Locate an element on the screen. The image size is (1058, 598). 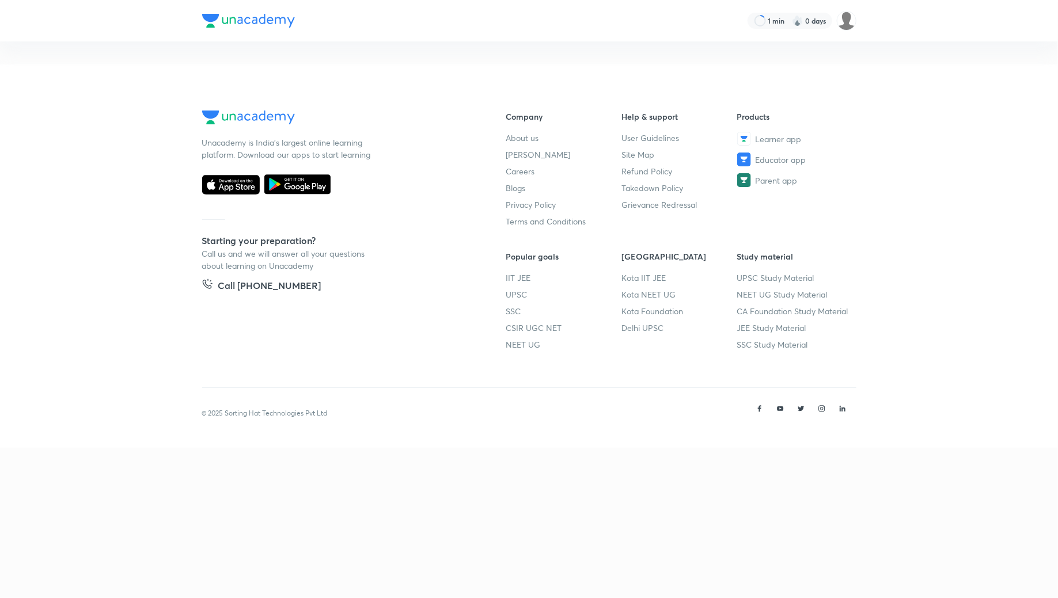
img: Educator app is located at coordinates (744, 160).